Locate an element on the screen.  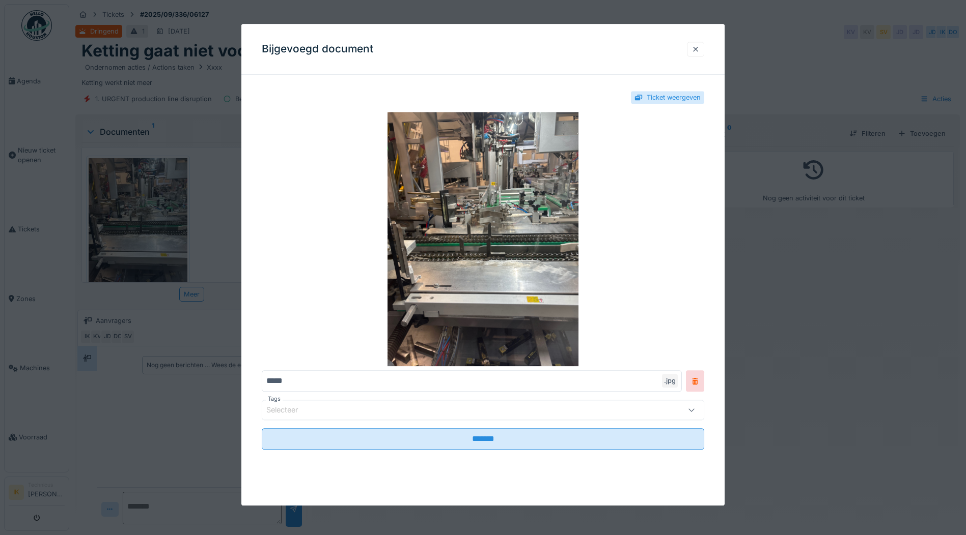
div: .jpg is located at coordinates (669, 381).